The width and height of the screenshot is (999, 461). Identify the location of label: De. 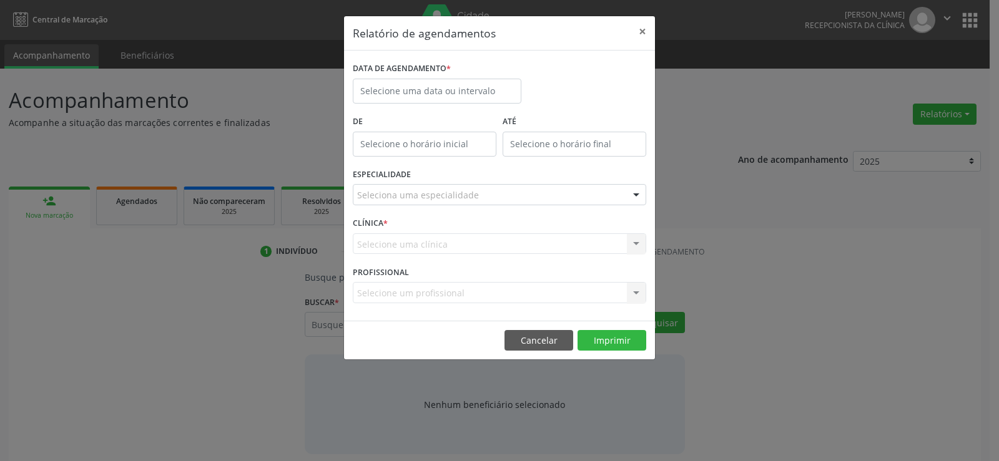
(425, 122).